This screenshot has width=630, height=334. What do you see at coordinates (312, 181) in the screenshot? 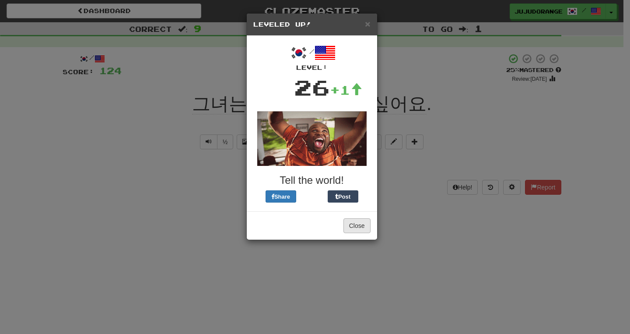
I see `h3: Tell the world!` at bounding box center [312, 181].